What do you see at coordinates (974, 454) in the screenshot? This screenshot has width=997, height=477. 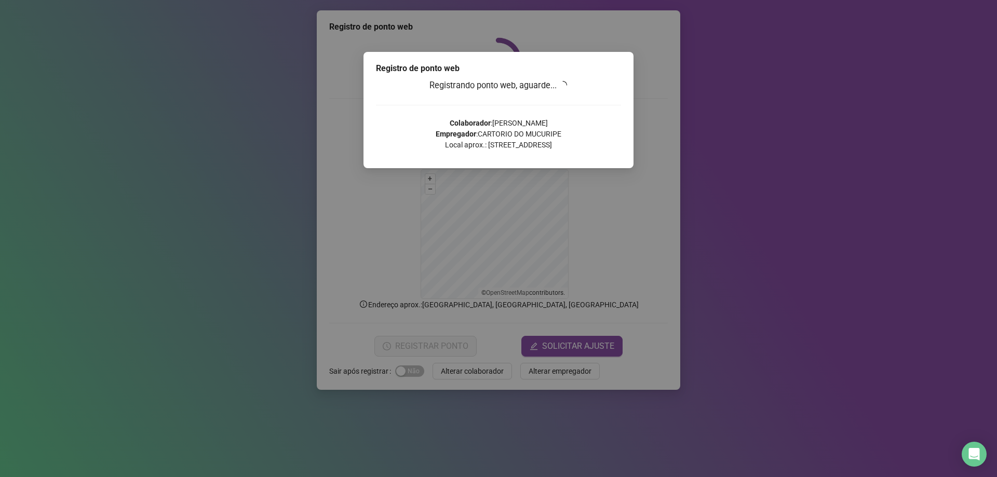 I see `div: Open Intercom Messenger` at bounding box center [974, 454].